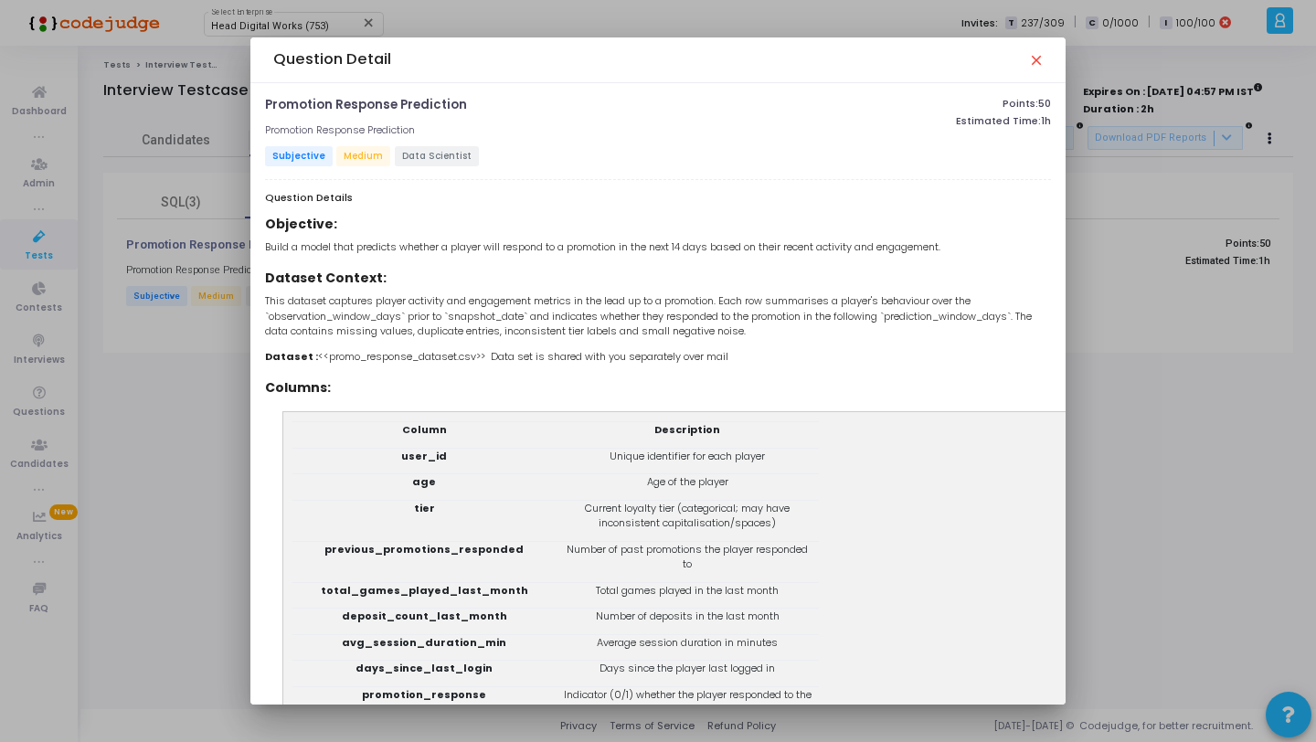  I want to click on strong: Objective:, so click(301, 224).